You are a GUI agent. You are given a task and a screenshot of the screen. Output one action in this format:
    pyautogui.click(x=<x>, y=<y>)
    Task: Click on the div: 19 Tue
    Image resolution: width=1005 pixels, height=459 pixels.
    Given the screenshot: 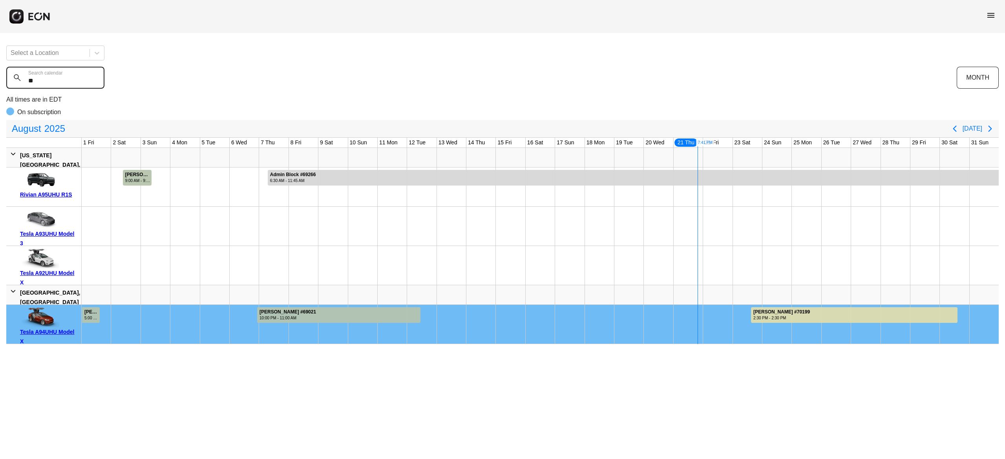 What is the action you would take?
    pyautogui.click(x=624, y=143)
    